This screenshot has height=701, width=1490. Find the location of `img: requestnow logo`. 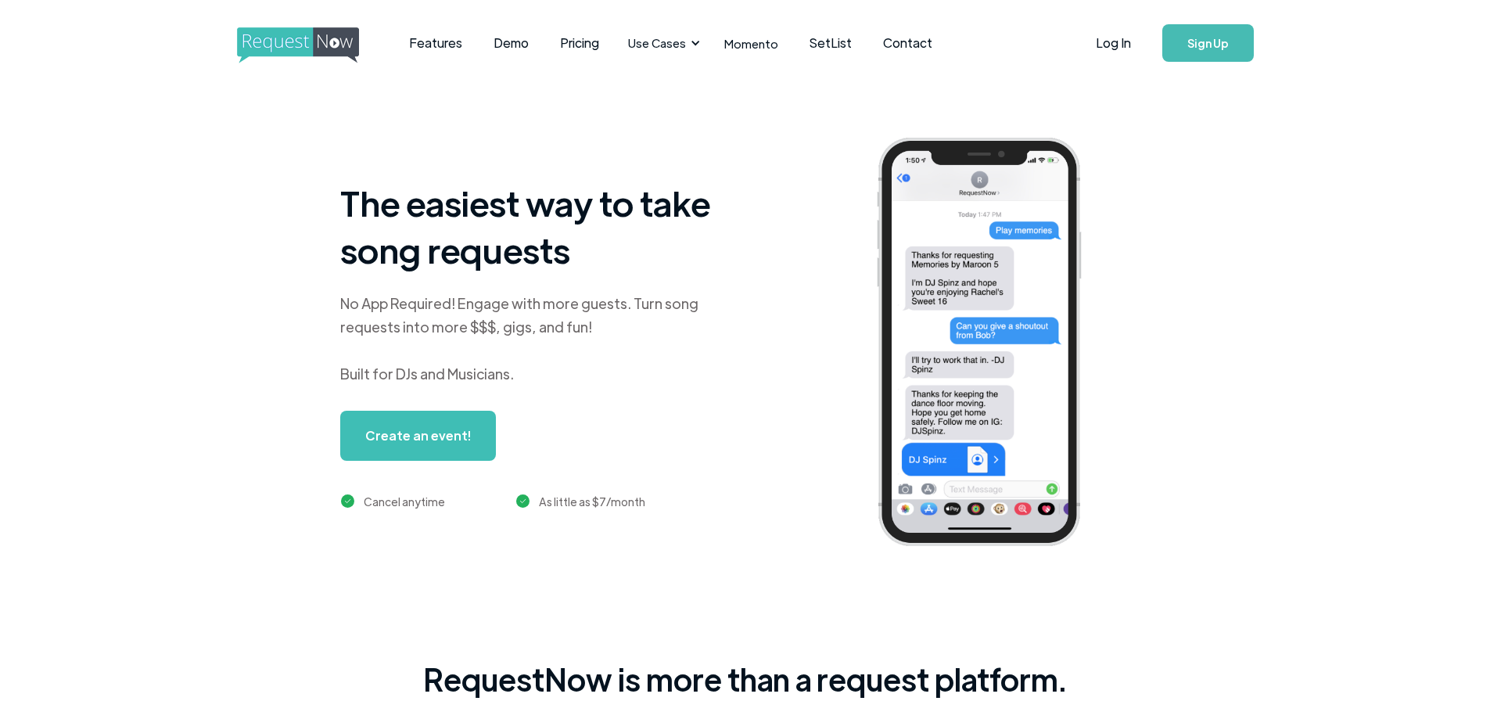

img: requestnow logo is located at coordinates (312, 45).